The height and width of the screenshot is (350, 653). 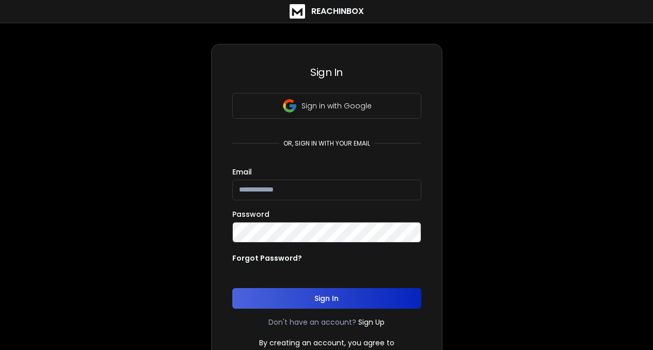 I want to click on label: Password, so click(x=251, y=214).